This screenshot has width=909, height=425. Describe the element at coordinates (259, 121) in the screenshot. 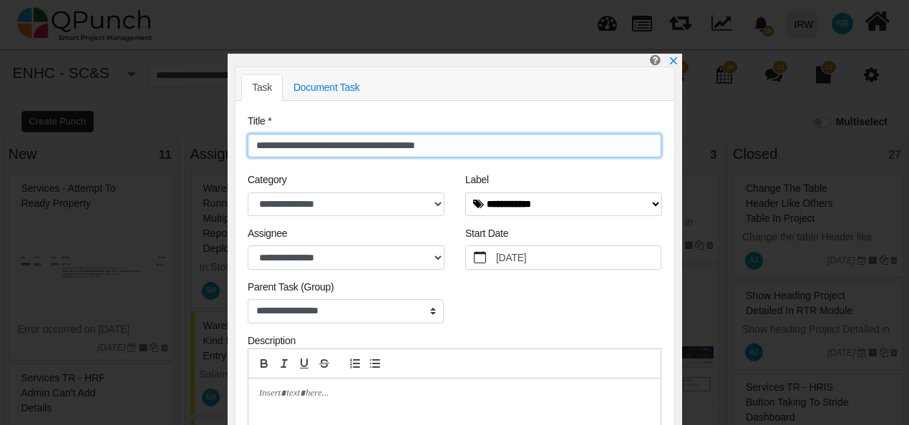

I see `label: Title *` at that location.